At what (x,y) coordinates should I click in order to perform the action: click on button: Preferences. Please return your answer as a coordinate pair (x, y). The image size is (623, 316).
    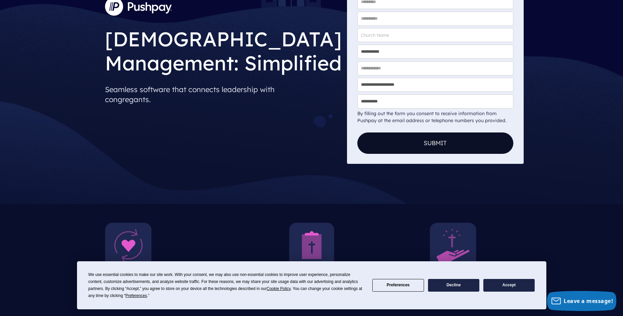
    Looking at the image, I should click on (398, 285).